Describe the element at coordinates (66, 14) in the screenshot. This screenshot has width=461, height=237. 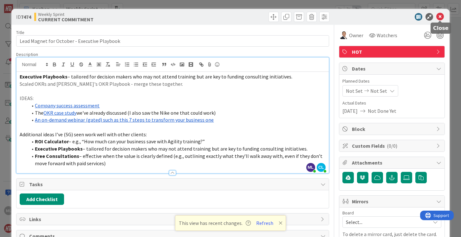
I see `span: Weekly Sprint` at that location.